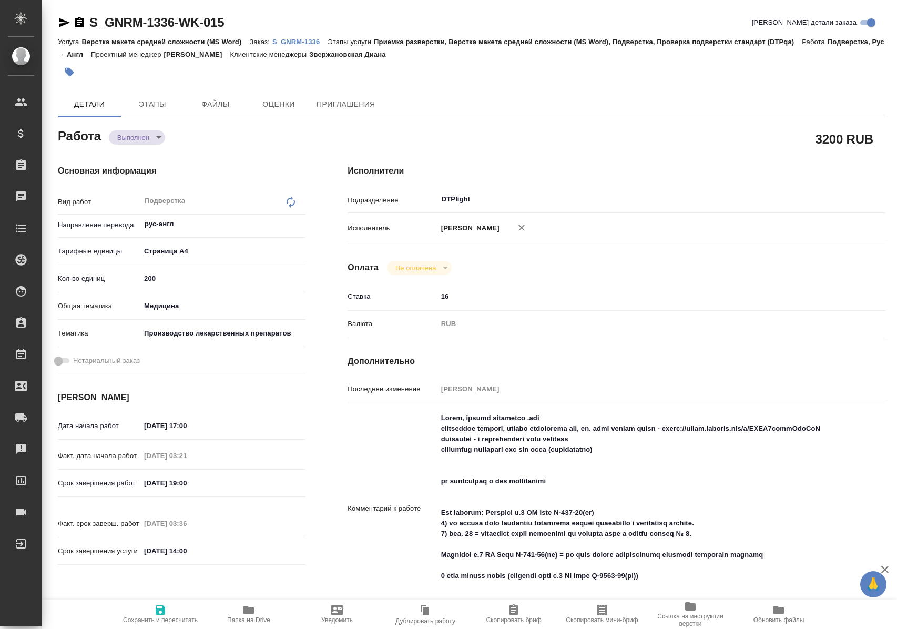  Describe the element at coordinates (415, 268) in the screenshot. I see `button: Не оплачена` at that location.